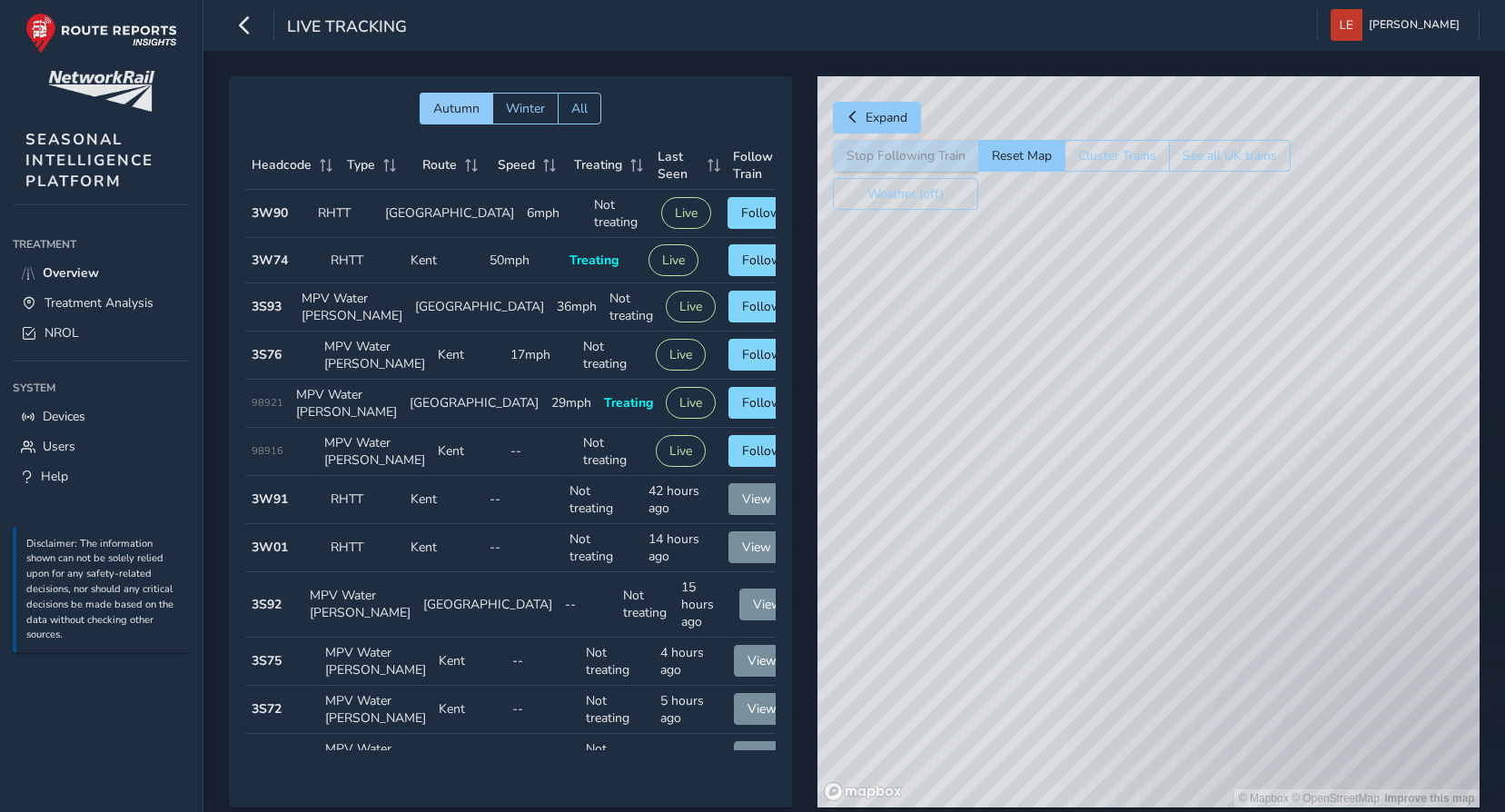 This screenshot has height=812, width=1505. What do you see at coordinates (704, 605) in the screenshot?
I see `td: 15 hours ago` at bounding box center [704, 605].